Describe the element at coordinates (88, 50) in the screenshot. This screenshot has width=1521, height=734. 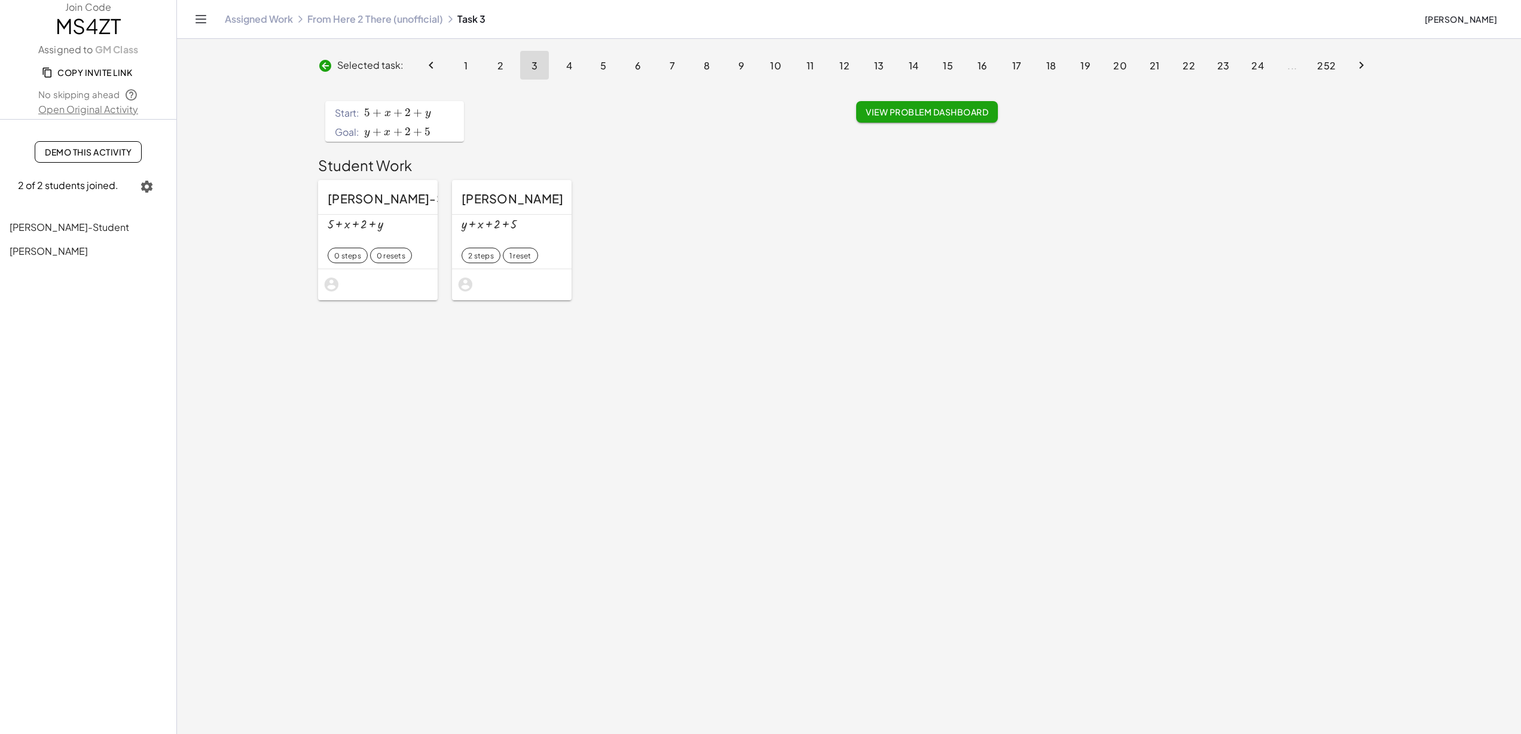
I see `label: Assigned to` at that location.